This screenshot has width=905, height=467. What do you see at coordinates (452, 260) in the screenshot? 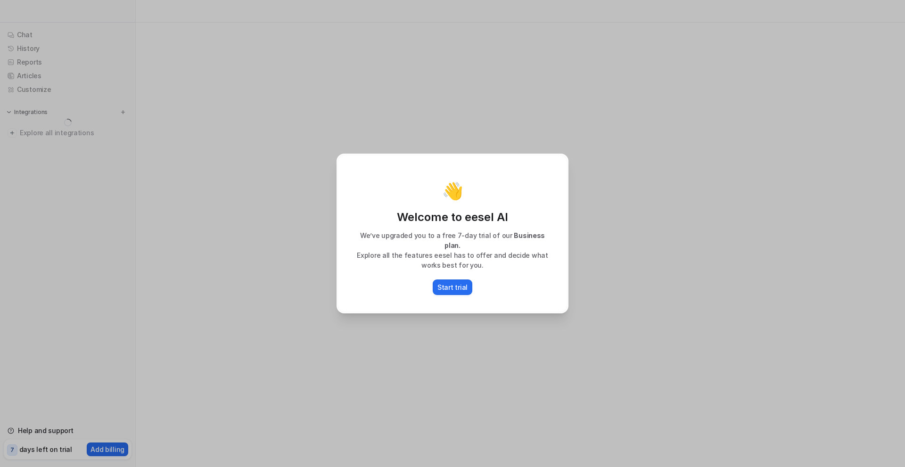
I see `p: Explore all the features eesel has to offer and decide what works best for you.` at bounding box center [452, 260].